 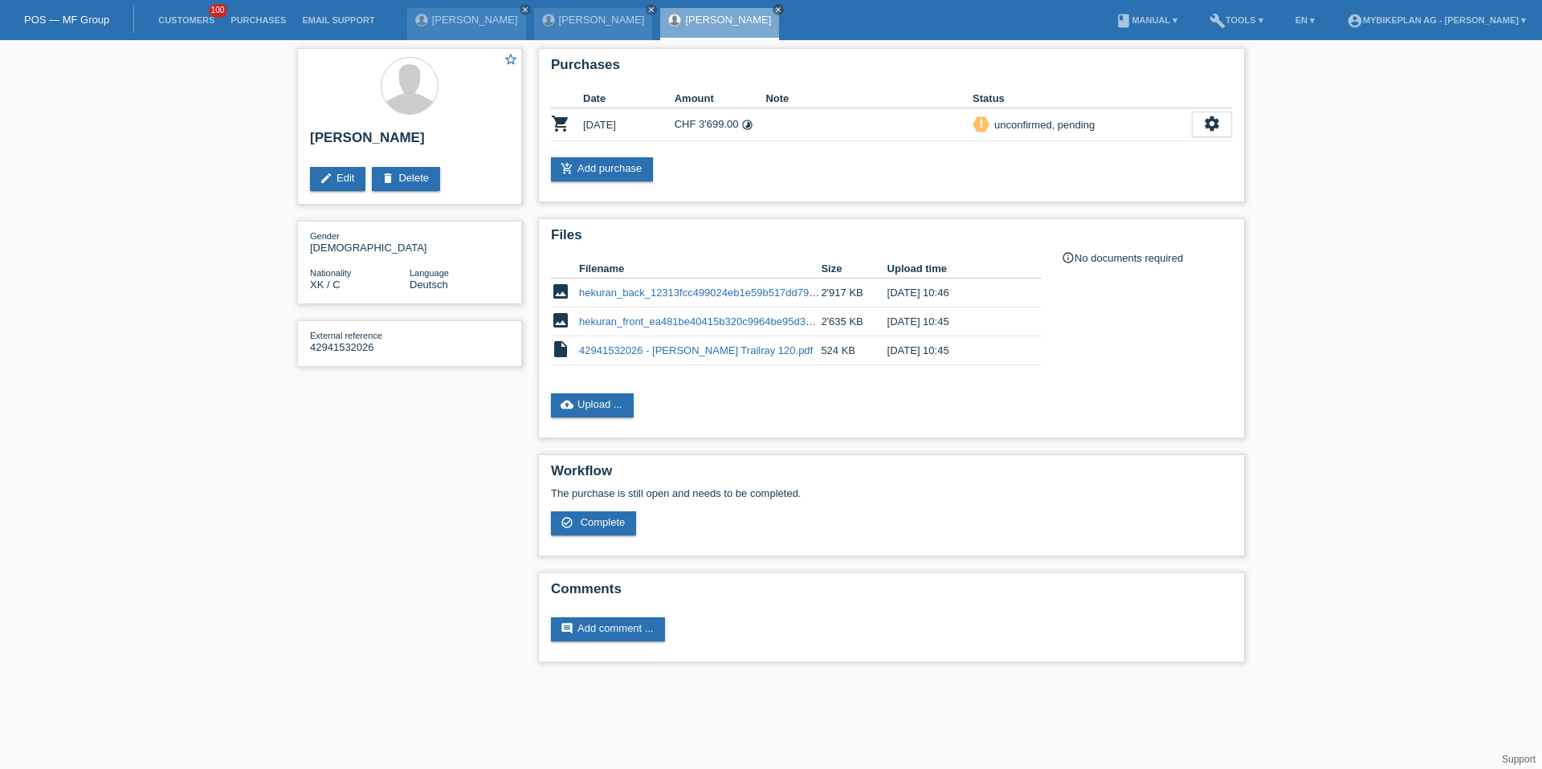 I want to click on th: Status, so click(x=1082, y=99).